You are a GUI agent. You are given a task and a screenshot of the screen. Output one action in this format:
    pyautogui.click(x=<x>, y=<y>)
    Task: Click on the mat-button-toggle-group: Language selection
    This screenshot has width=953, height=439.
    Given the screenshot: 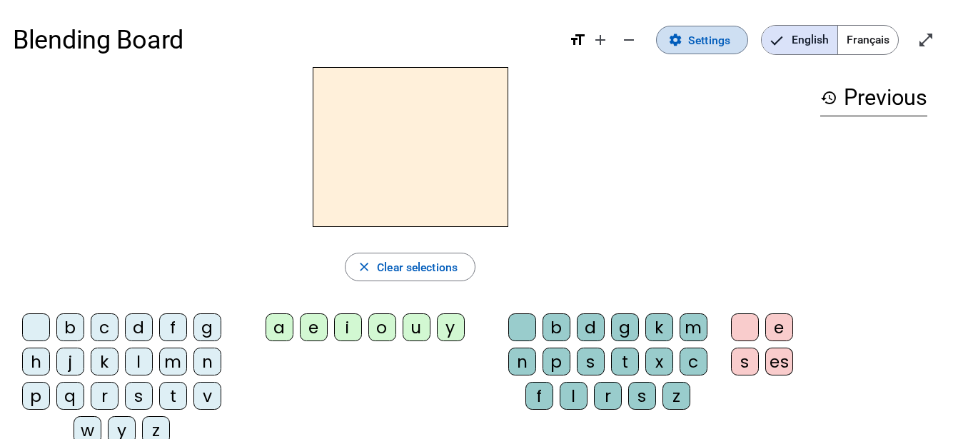 What is the action you would take?
    pyautogui.click(x=830, y=40)
    